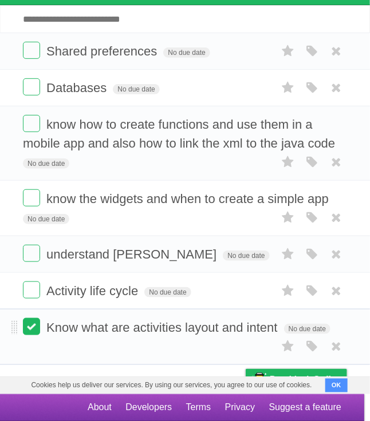 The width and height of the screenshot is (370, 421). Describe the element at coordinates (148, 408) in the screenshot. I see `a: Developers` at that location.